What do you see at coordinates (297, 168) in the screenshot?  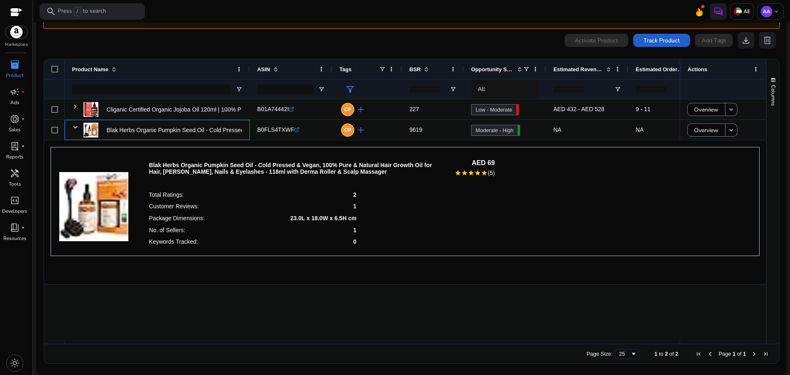 I see `p: Blak Herbs Organic Pumpkin Seed Oil - Cold Pressed & Vegan, 100% Pure & Natural Hair Growth Oil f...` at bounding box center [297, 168].